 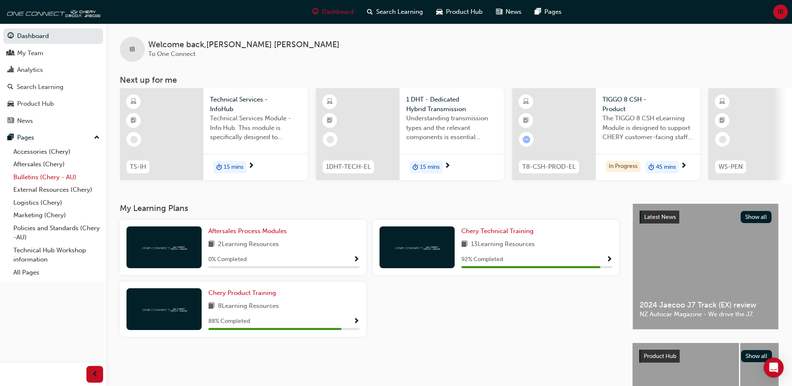 What do you see at coordinates (482, 259) in the screenshot?
I see `span: 92 % Completed` at bounding box center [482, 259].